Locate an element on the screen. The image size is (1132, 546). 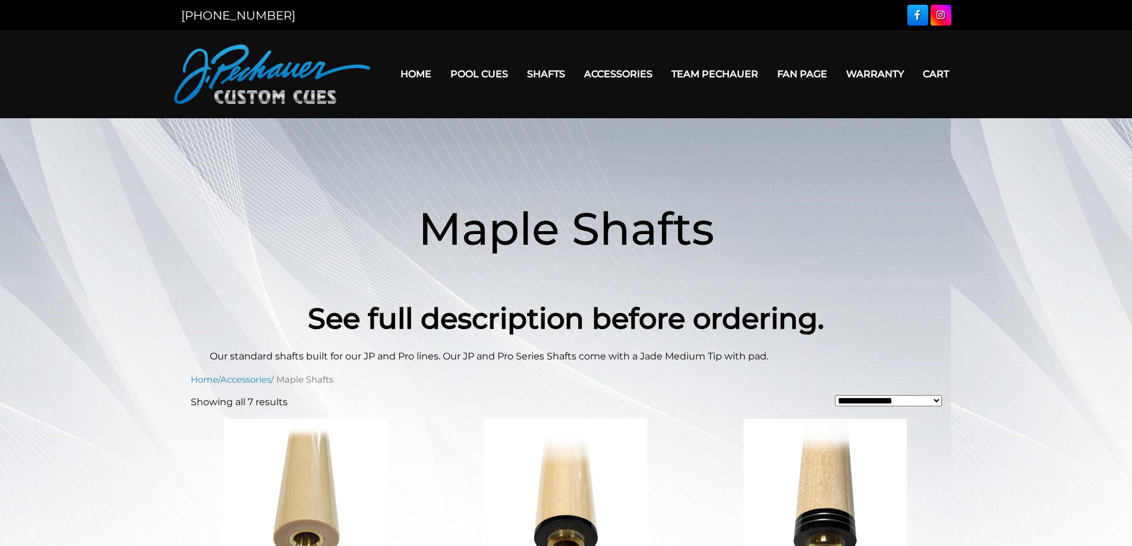
a: Warranty is located at coordinates (875, 74).